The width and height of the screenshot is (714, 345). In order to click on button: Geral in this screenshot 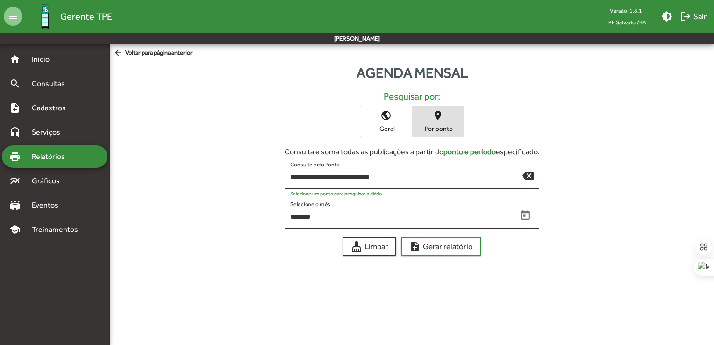, I will do `click(386, 121)`.